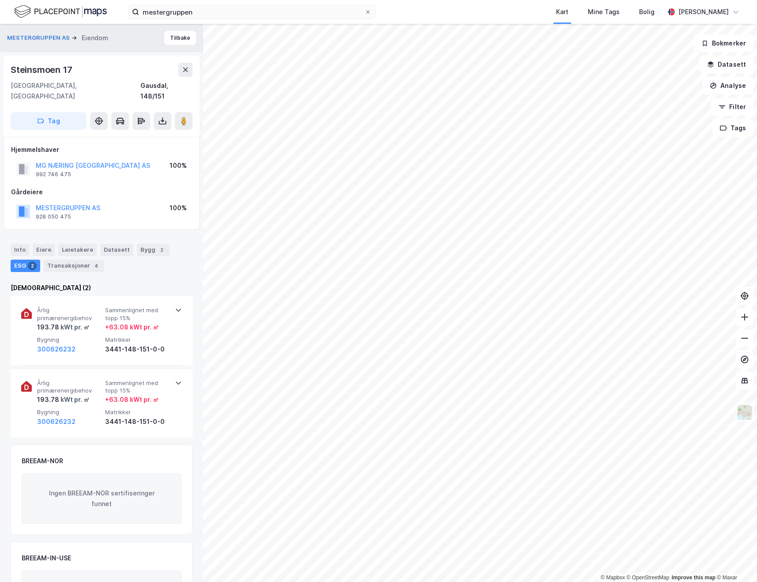 This screenshot has width=757, height=582. Describe the element at coordinates (46, 558) in the screenshot. I see `div: BREEAM-IN-USE` at that location.